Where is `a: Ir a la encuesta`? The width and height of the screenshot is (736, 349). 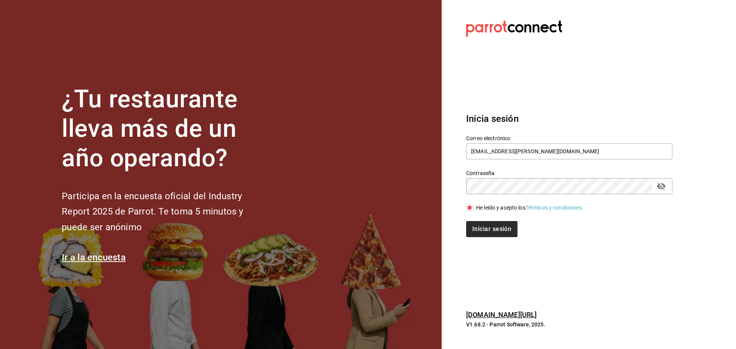 a: Ir a la encuesta is located at coordinates (94, 258).